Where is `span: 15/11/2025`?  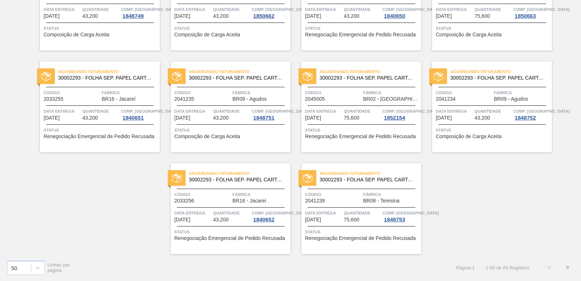 span: 15/11/2025 is located at coordinates (313, 219).